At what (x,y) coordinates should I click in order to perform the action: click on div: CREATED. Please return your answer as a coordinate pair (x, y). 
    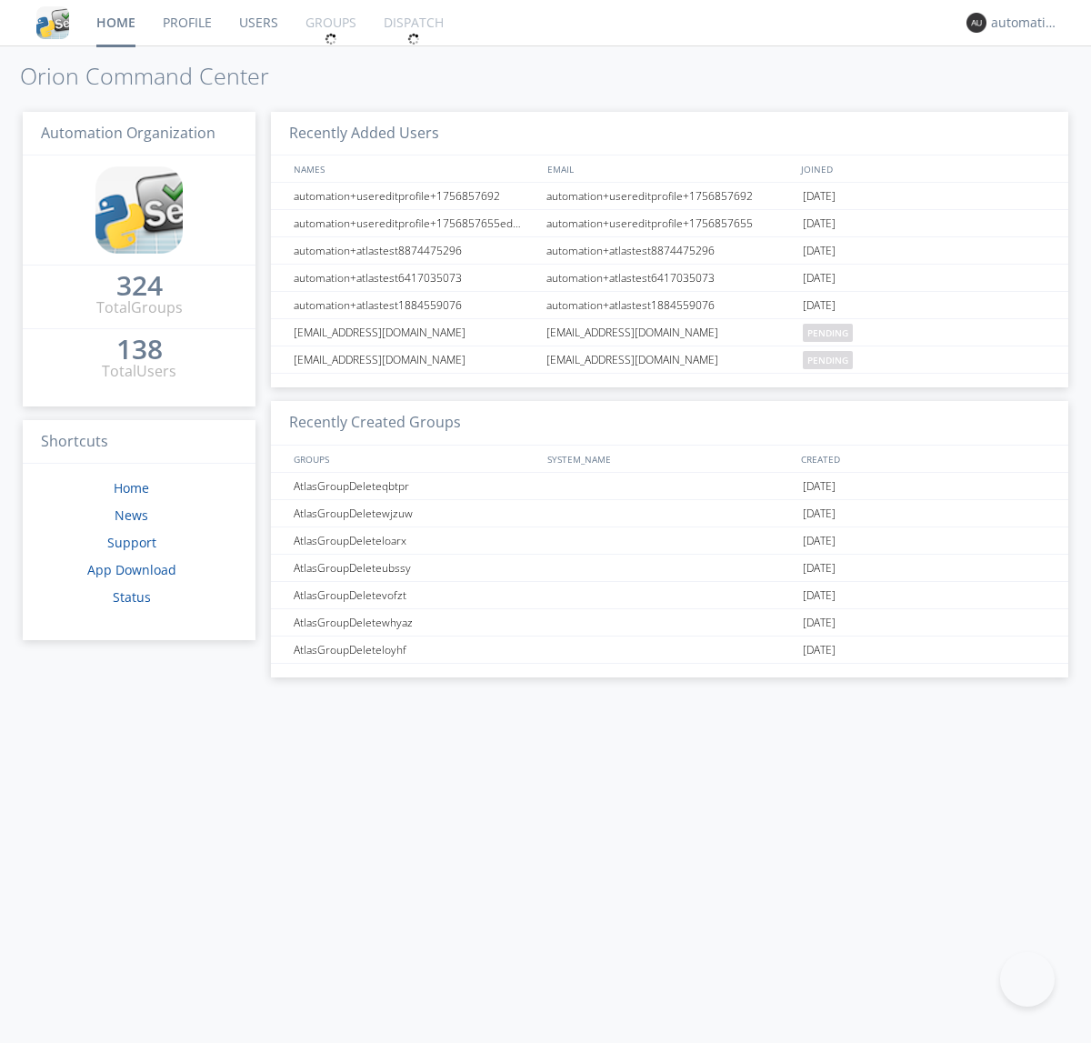
    Looking at the image, I should click on (924, 458).